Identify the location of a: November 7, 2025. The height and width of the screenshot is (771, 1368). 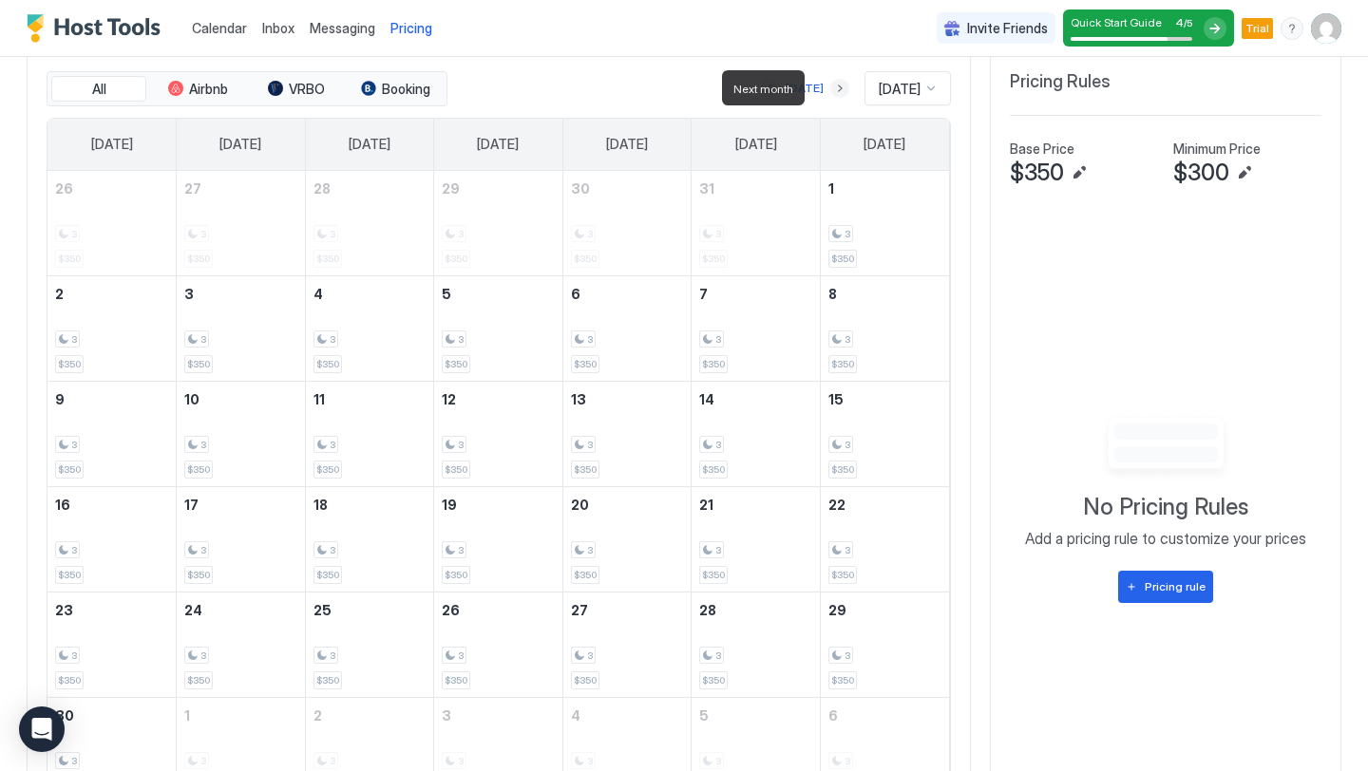
(755, 294).